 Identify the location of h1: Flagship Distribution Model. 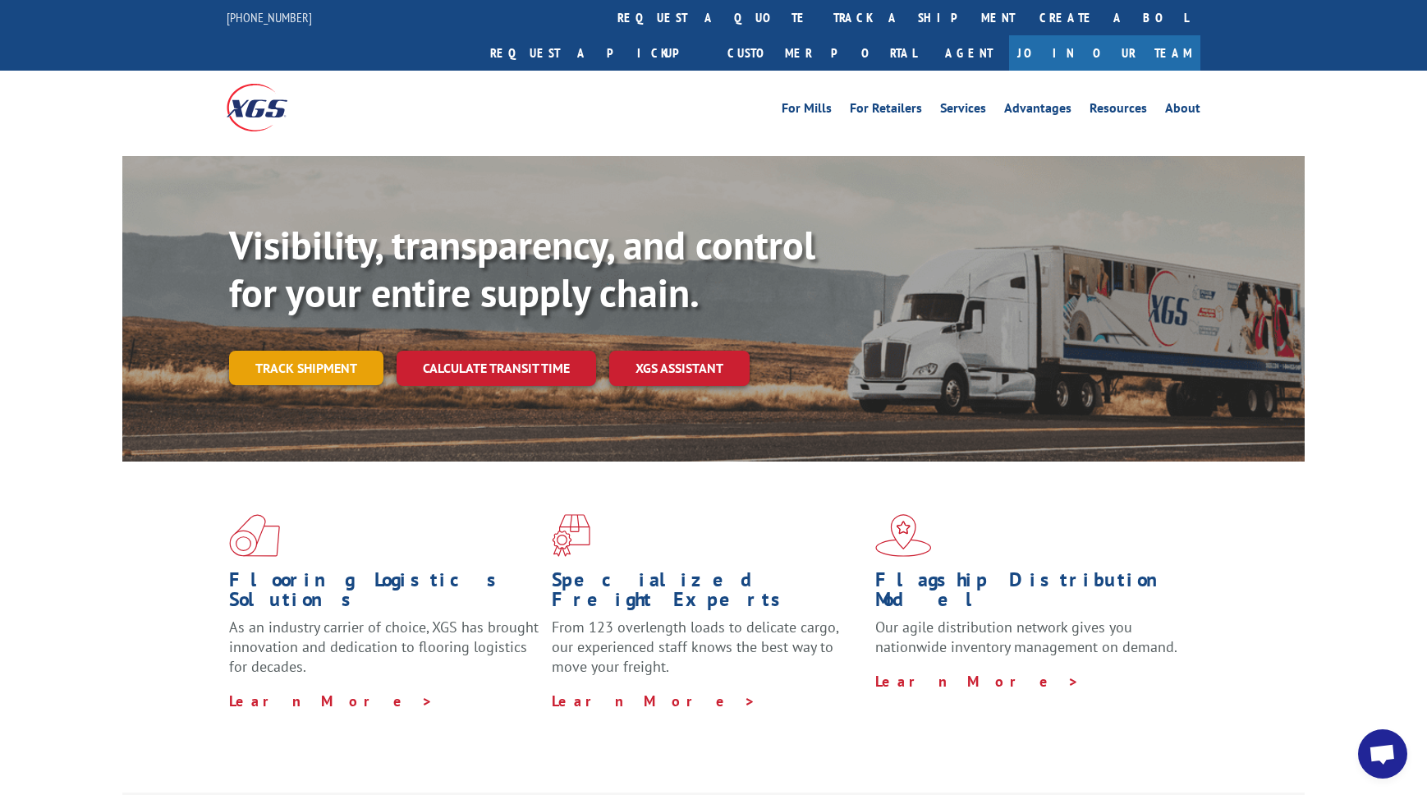
(1030, 593).